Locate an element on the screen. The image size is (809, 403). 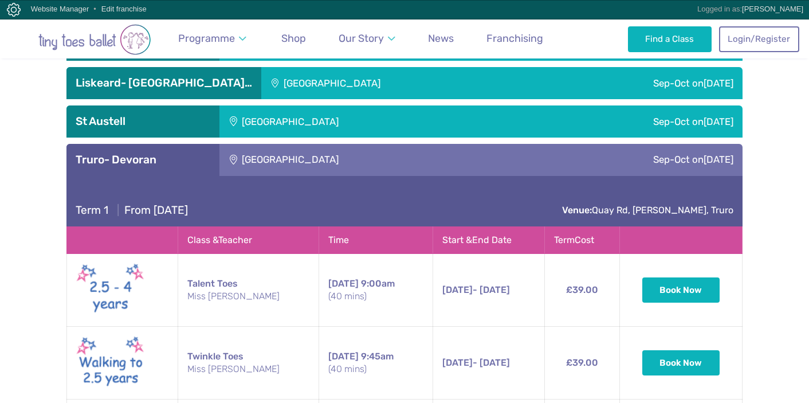
img: Talent toes New (May 2025) is located at coordinates (111, 290).